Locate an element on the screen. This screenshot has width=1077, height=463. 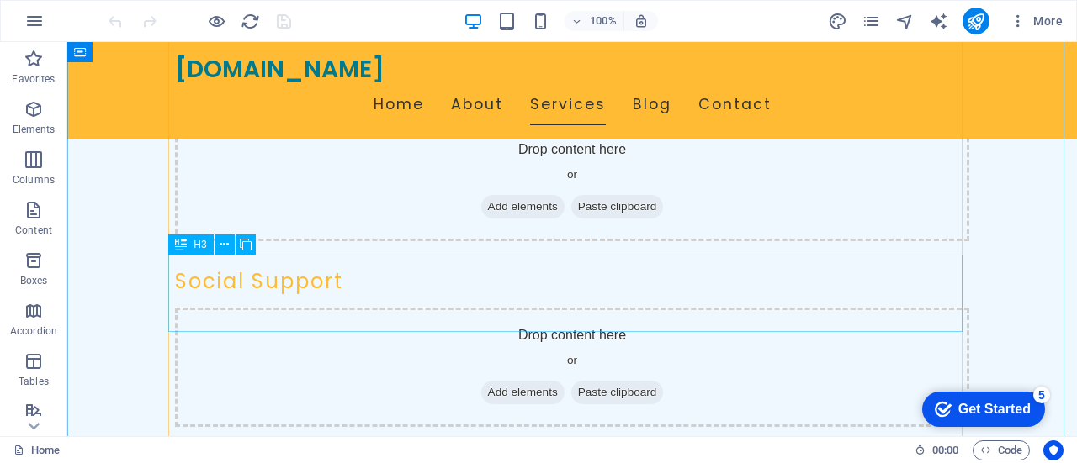
i: Pages (Ctrl+Alt+S) is located at coordinates (871, 21).